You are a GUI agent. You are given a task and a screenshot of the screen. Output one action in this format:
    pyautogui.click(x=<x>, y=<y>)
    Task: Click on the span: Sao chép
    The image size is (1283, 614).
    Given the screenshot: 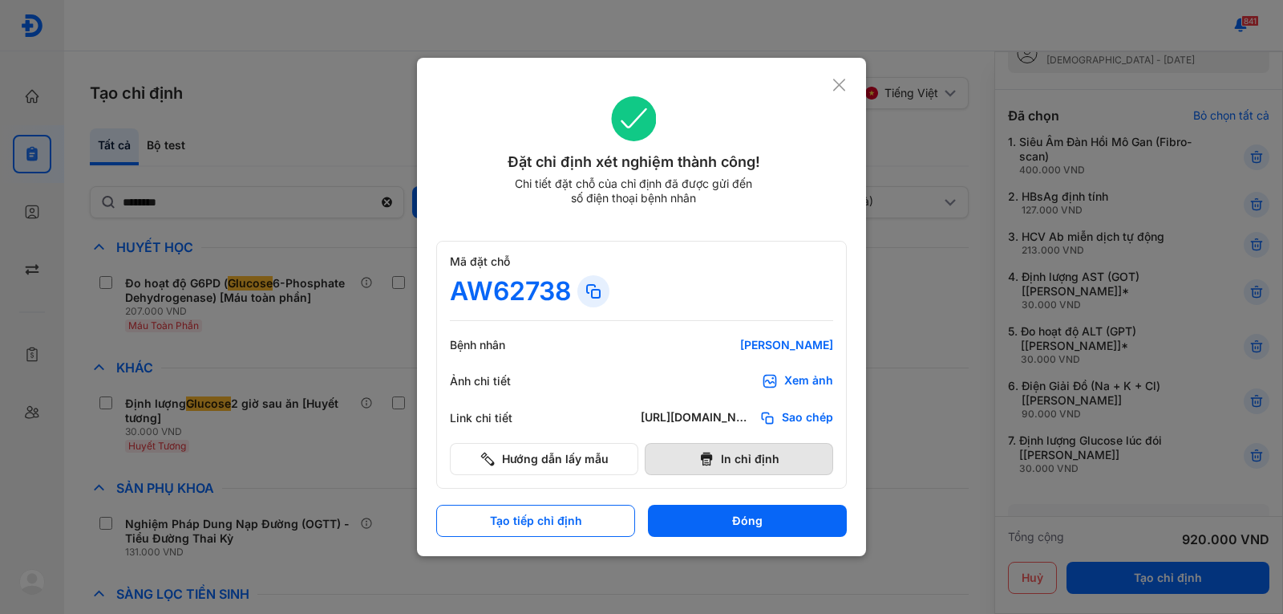 What is the action you would take?
    pyautogui.click(x=808, y=418)
    